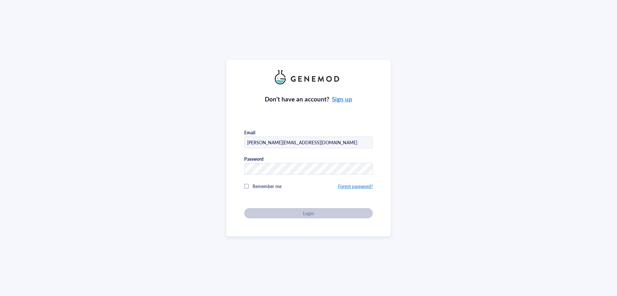  I want to click on div: Password, so click(254, 159).